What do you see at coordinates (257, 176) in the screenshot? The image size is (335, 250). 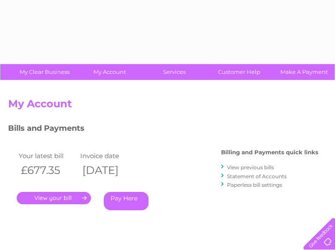 I see `a: Statement of Accounts` at bounding box center [257, 176].